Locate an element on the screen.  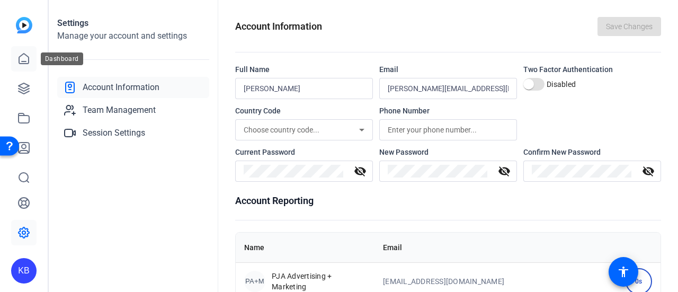
input: Enter your phone number... is located at coordinates (448, 130).